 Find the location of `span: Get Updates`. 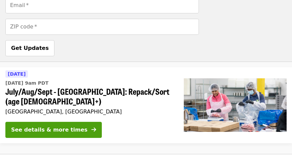

span: Get Updates is located at coordinates (30, 48).